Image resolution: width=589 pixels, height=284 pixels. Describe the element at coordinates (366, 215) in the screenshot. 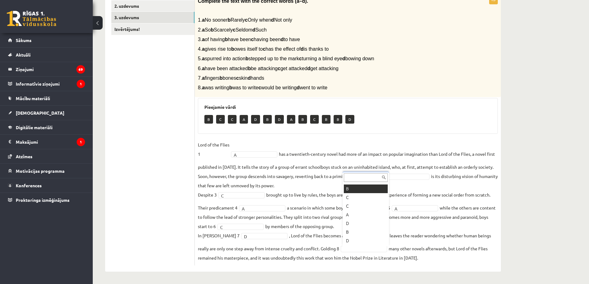

I see `div: A` at that location.